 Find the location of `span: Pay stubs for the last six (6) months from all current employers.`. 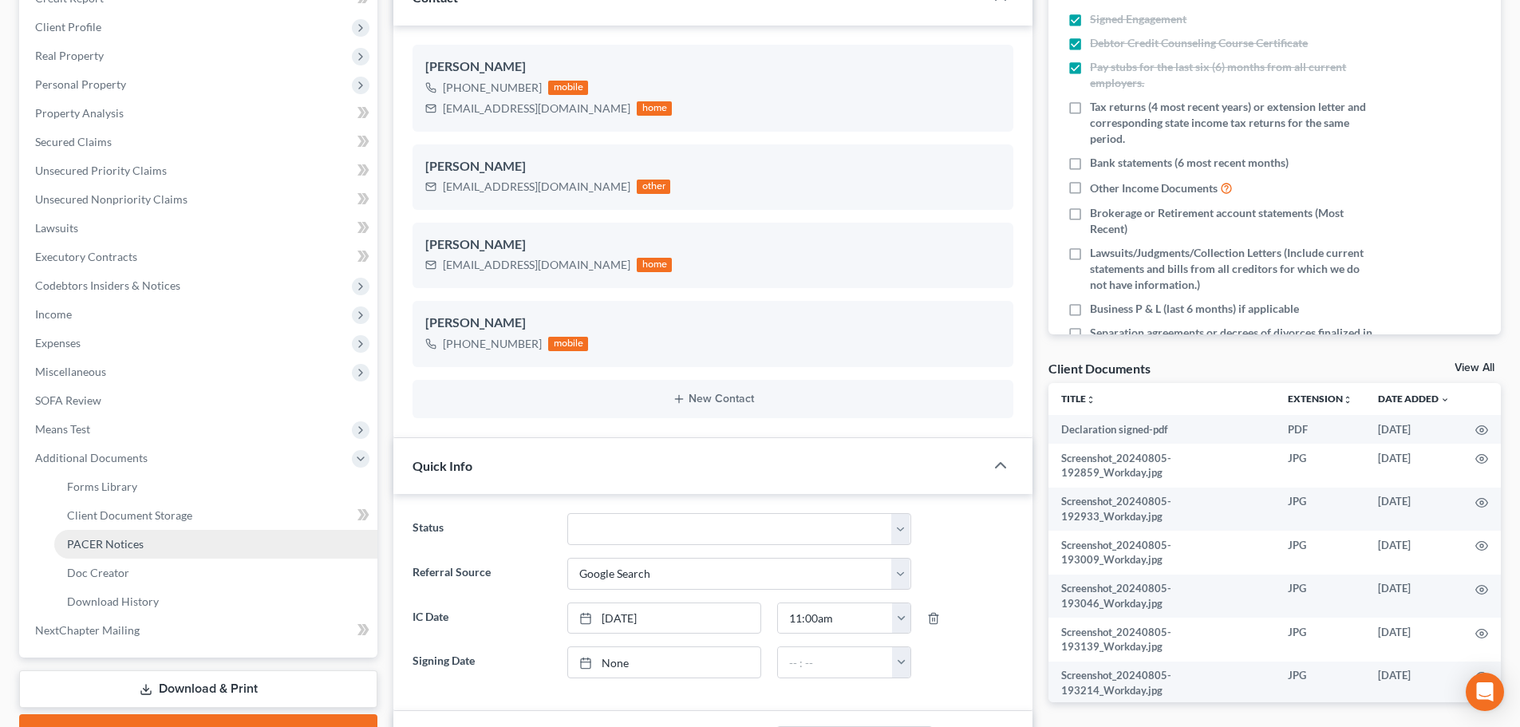

span: Pay stubs for the last six (6) months from all current employers. is located at coordinates (1232, 75).